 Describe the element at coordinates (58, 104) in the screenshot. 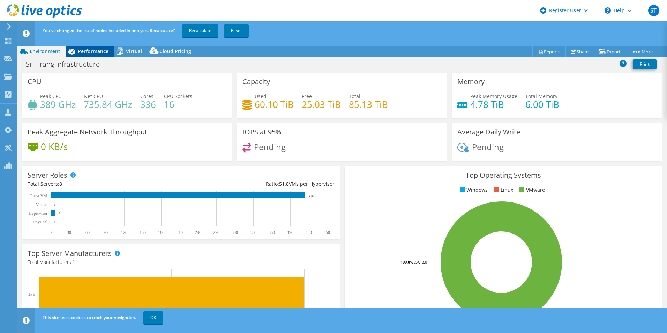

I see `h4: 389 GHz` at that location.